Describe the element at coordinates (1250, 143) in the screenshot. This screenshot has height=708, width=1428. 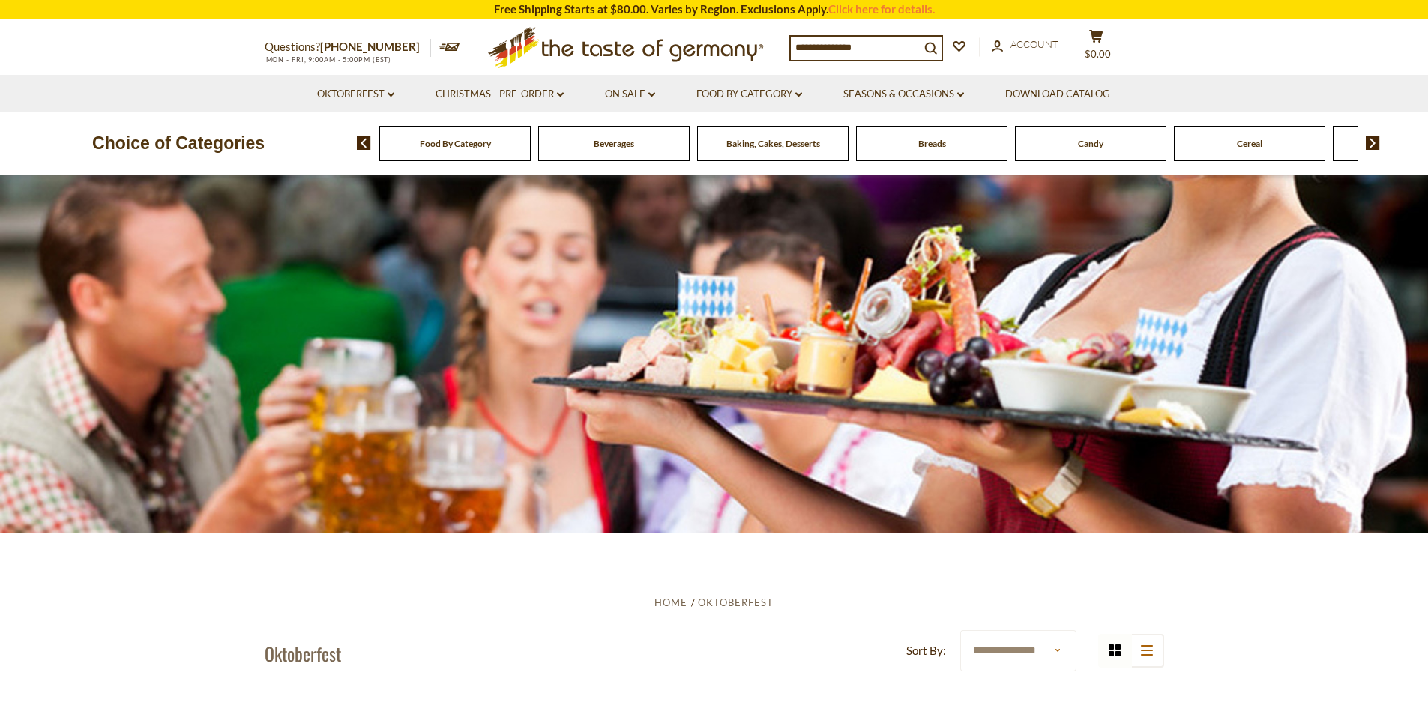
I see `a: Cereal` at that location.